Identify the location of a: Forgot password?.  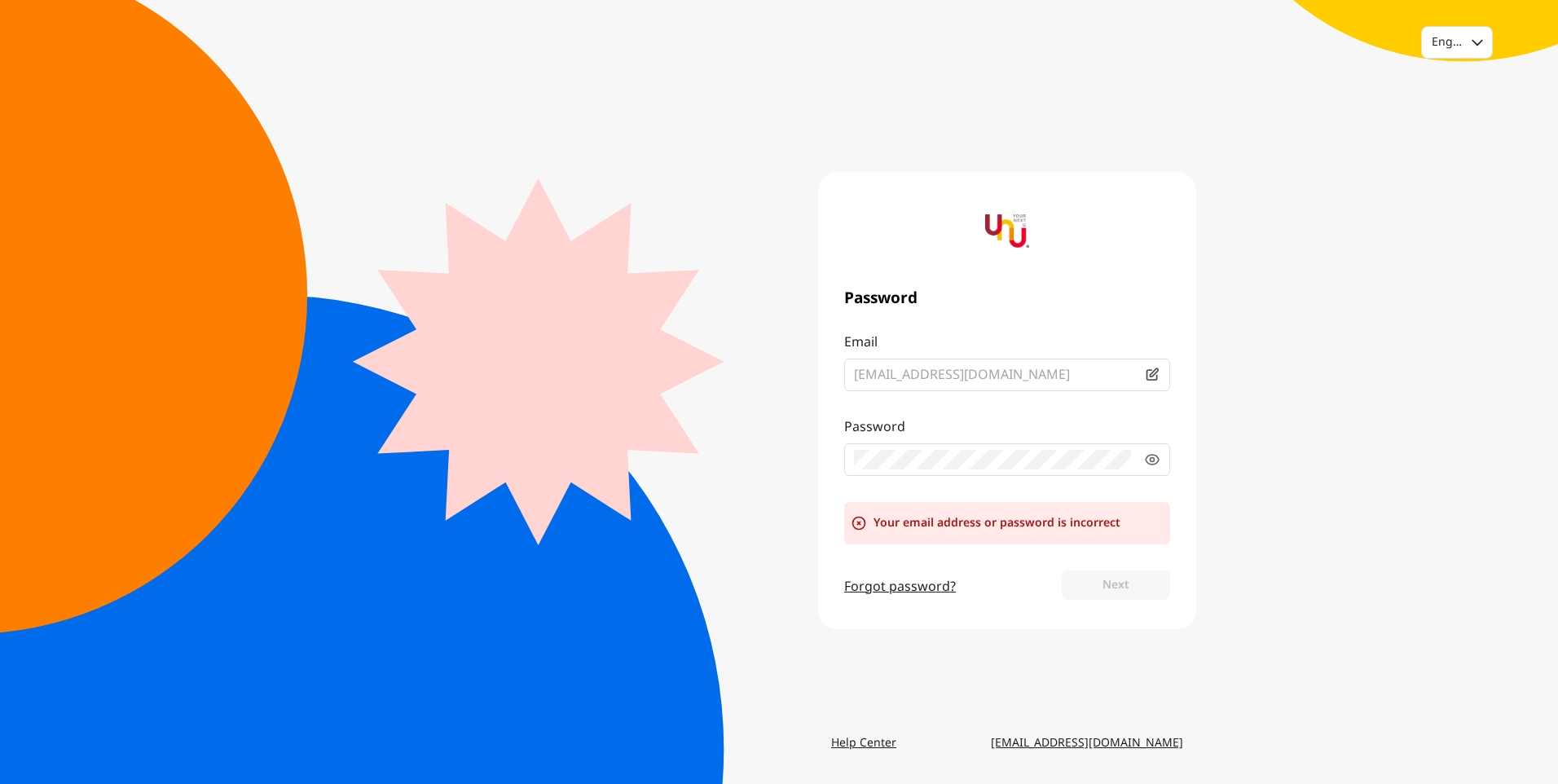
(900, 587).